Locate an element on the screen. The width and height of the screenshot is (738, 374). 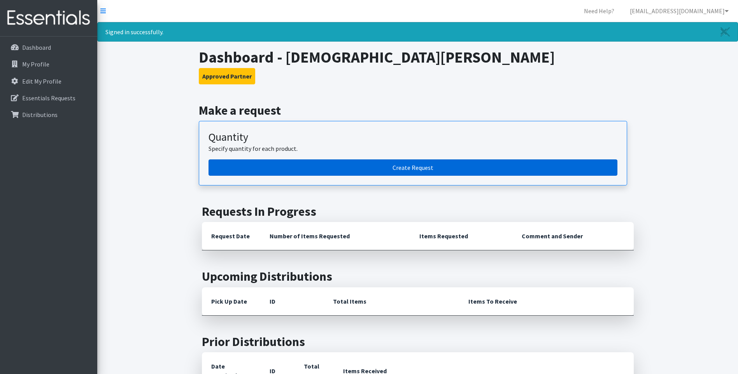
th: Items Requested is located at coordinates (461, 236).